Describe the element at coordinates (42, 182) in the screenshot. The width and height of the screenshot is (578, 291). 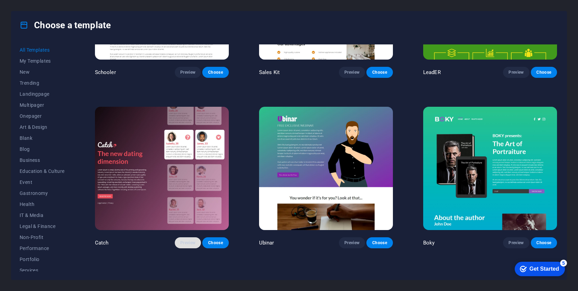
I see `span: Event` at that location.